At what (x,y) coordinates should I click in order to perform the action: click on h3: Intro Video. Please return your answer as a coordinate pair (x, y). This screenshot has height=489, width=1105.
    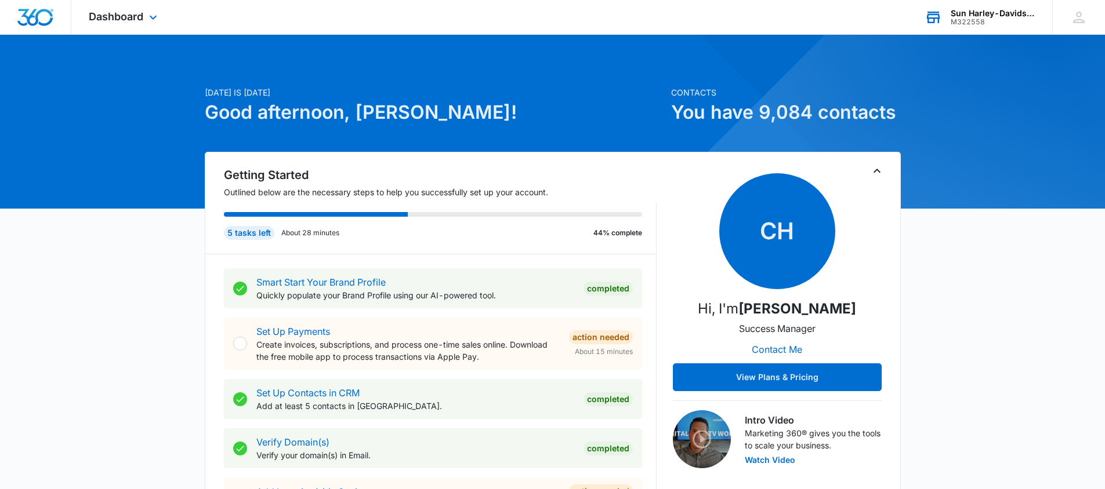
    Looking at the image, I should click on (813, 420).